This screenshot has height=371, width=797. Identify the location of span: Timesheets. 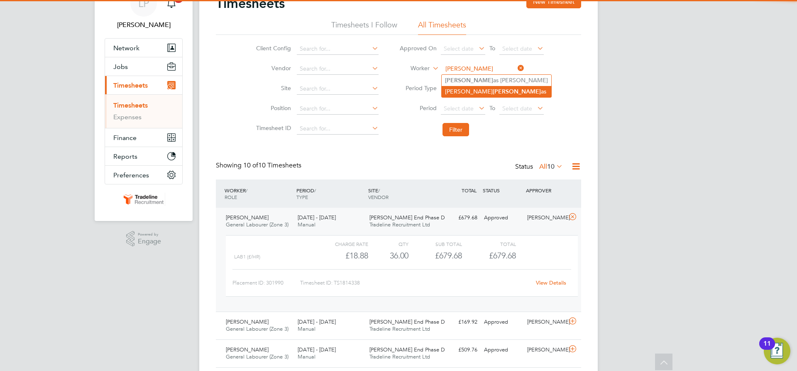
(130, 85).